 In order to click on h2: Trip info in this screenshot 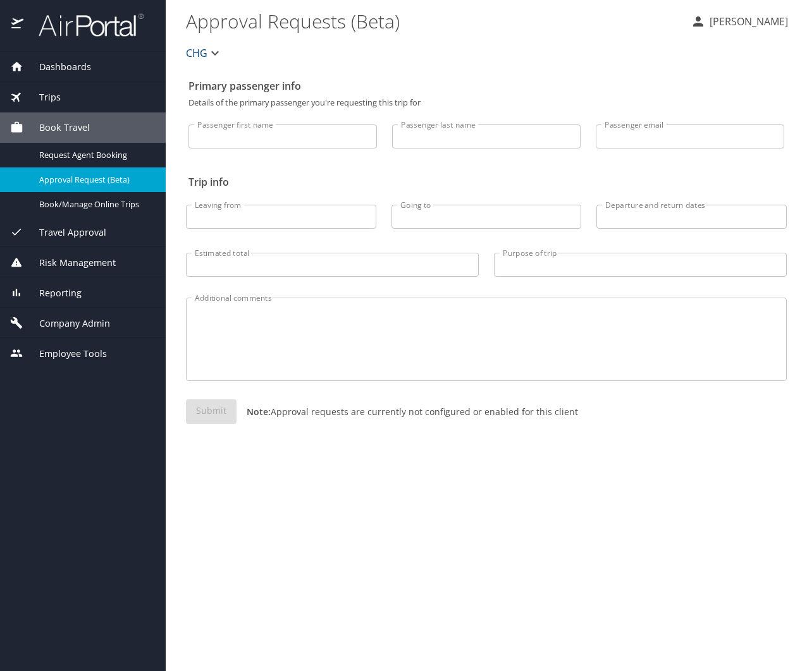, I will do `click(486, 182)`.